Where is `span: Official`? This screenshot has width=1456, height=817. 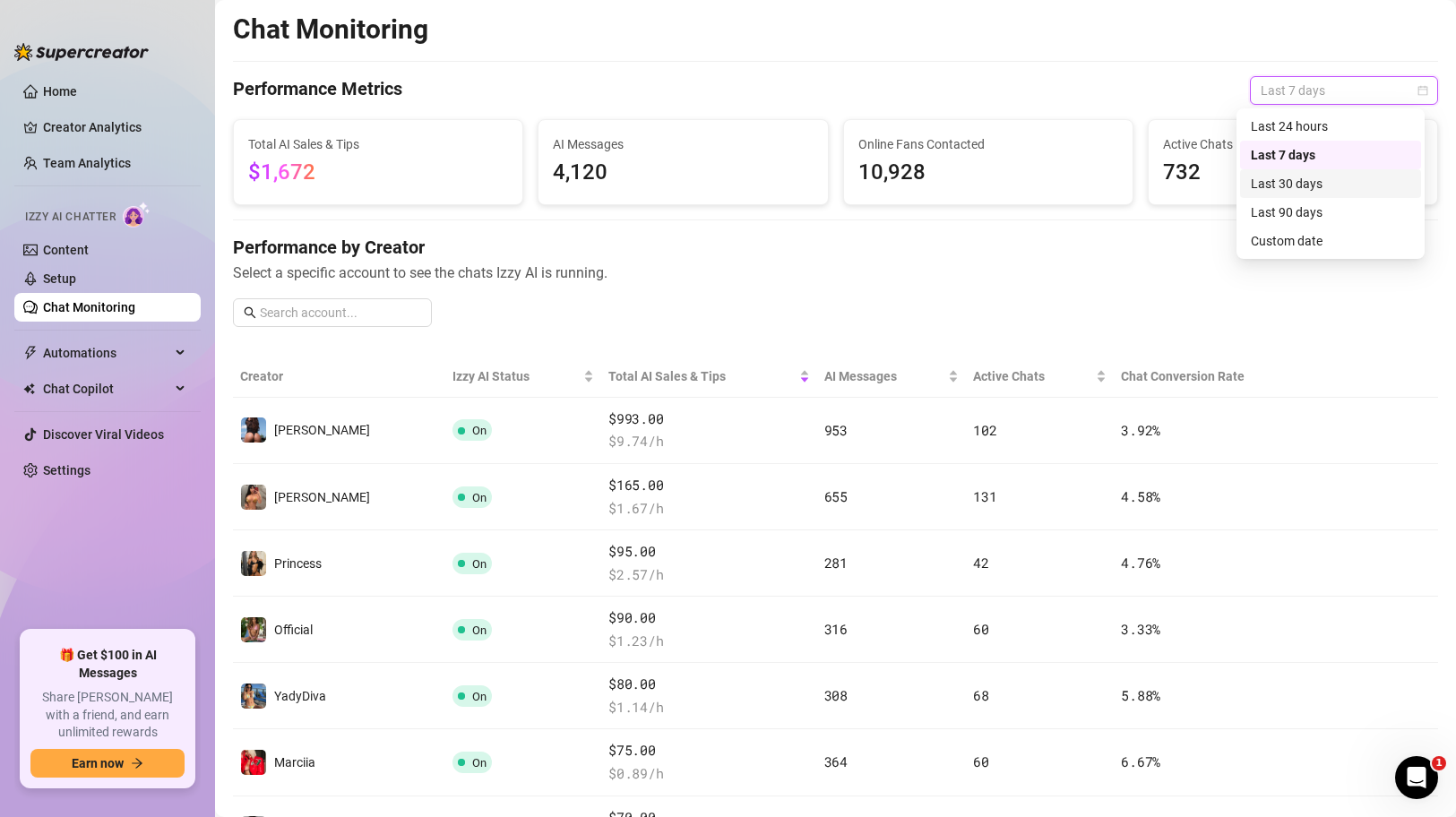
span: Official is located at coordinates (293, 629).